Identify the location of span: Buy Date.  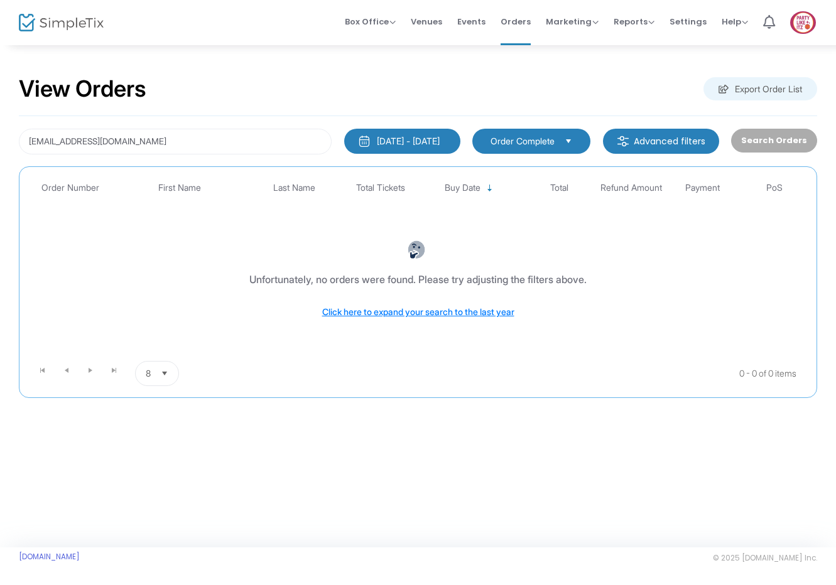
(462, 188).